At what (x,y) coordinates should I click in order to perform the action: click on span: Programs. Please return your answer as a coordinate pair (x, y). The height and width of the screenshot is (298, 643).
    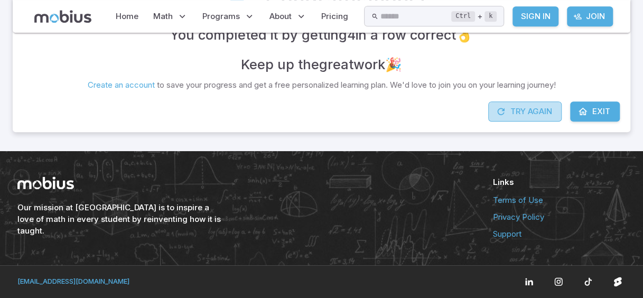
    Looking at the image, I should click on (221, 16).